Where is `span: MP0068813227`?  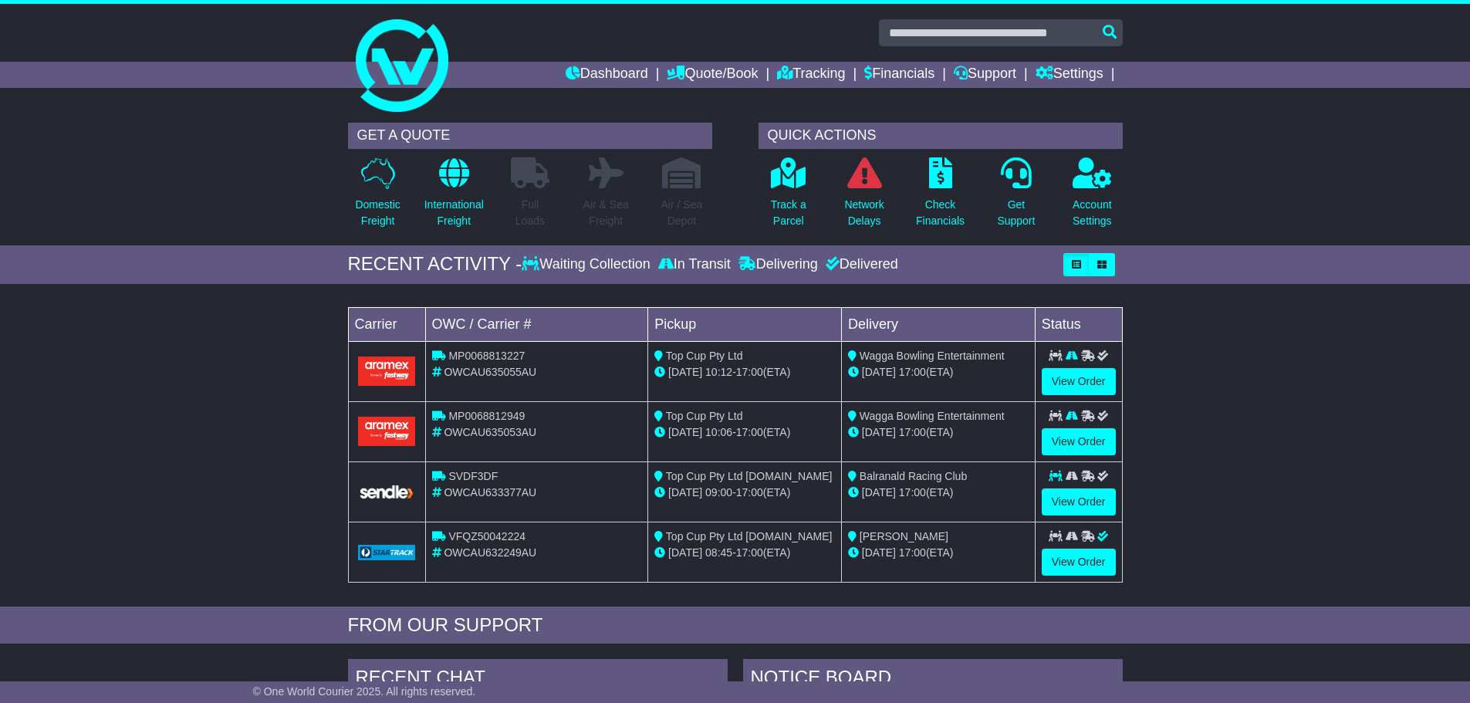 span: MP0068813227 is located at coordinates (486, 356).